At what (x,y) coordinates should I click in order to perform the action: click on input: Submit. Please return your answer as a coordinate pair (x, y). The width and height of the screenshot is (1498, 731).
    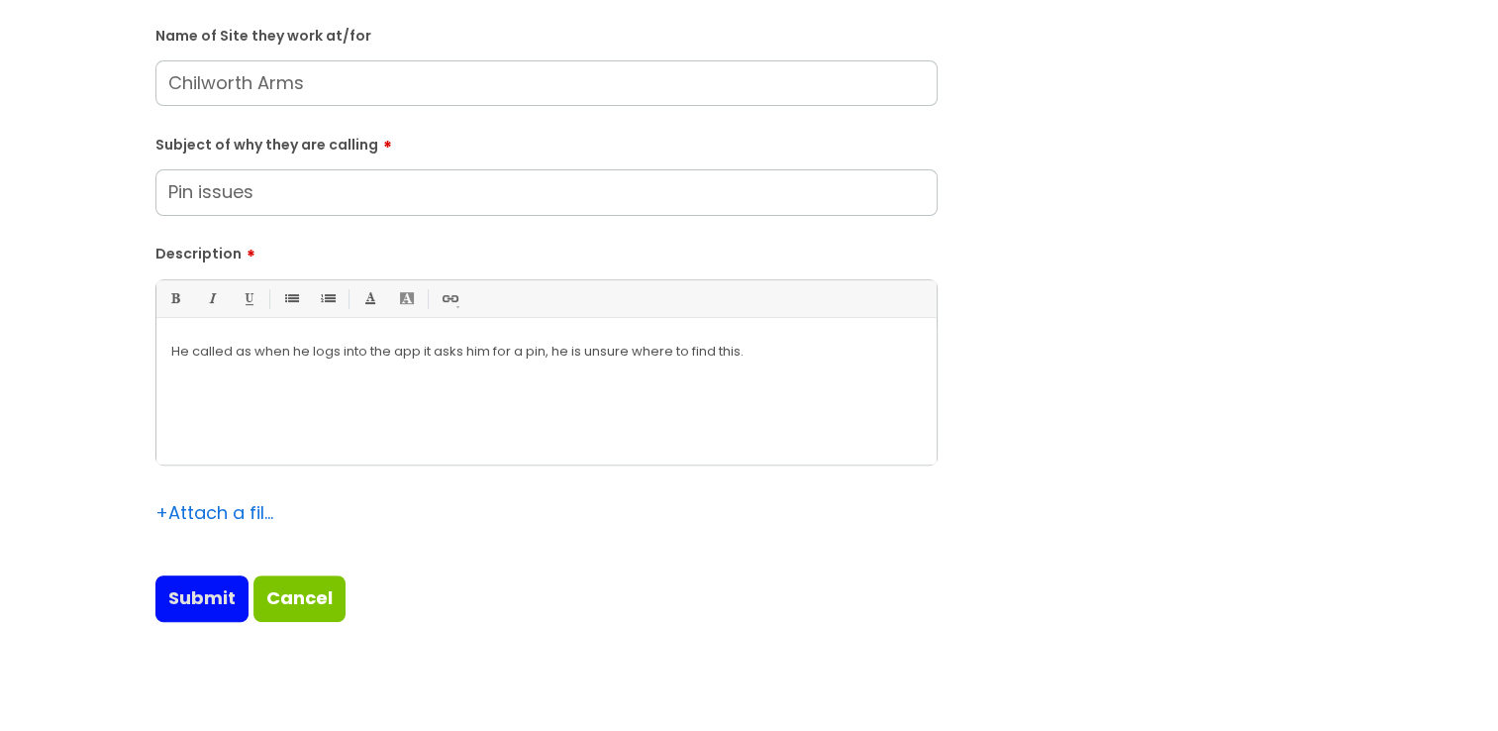
    Looking at the image, I should click on (202, 598).